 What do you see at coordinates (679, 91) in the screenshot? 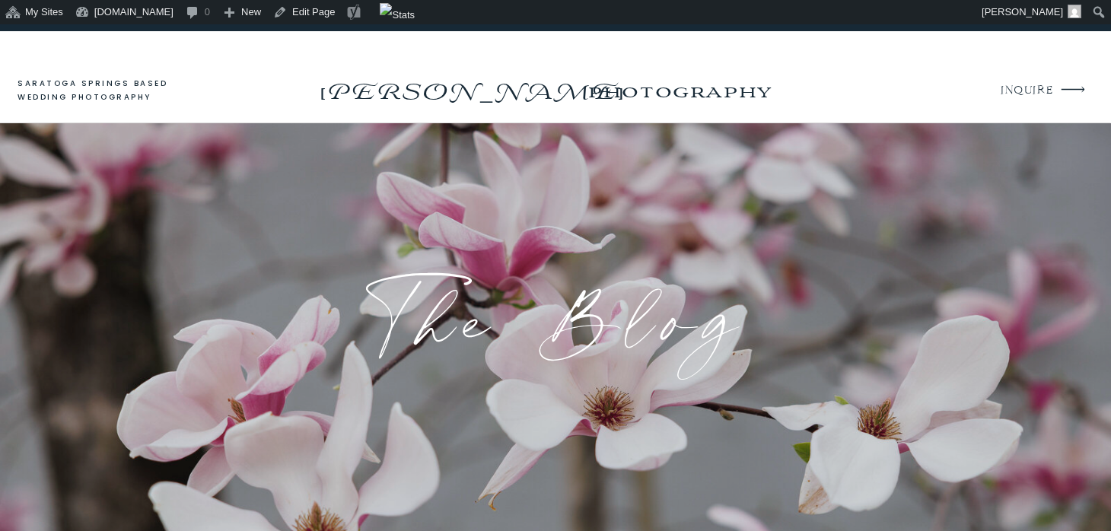
I see `a: photography` at bounding box center [679, 91].